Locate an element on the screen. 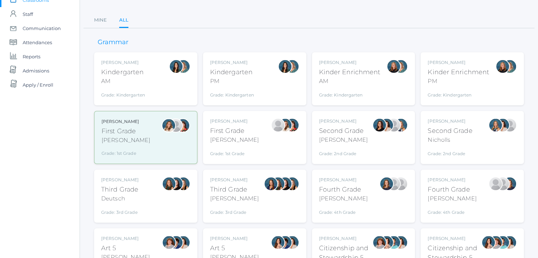  div: Juliana Fowler is located at coordinates (292, 184).